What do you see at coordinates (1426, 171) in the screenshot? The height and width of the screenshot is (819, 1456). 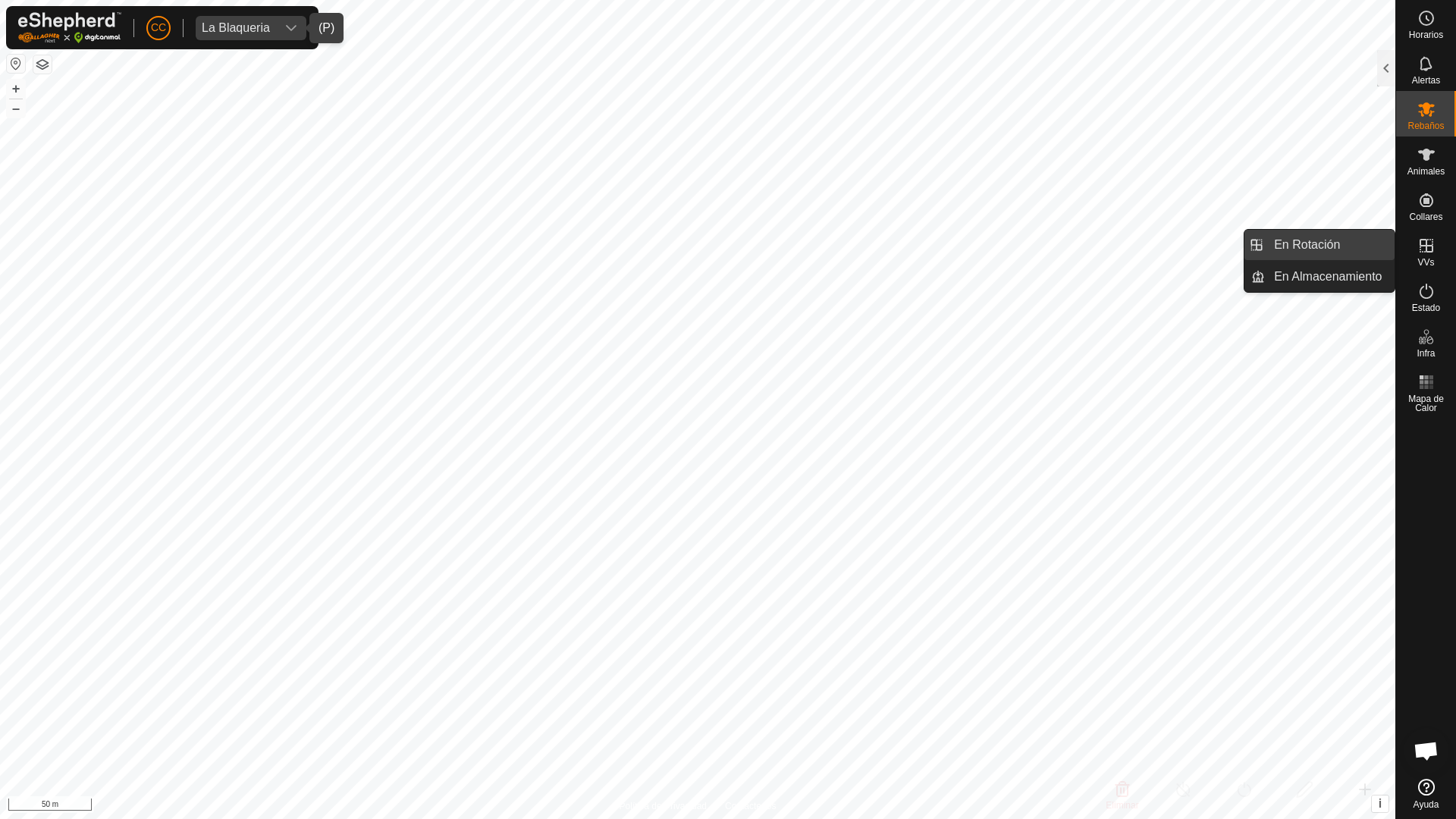 I see `span: Animales` at bounding box center [1426, 171].